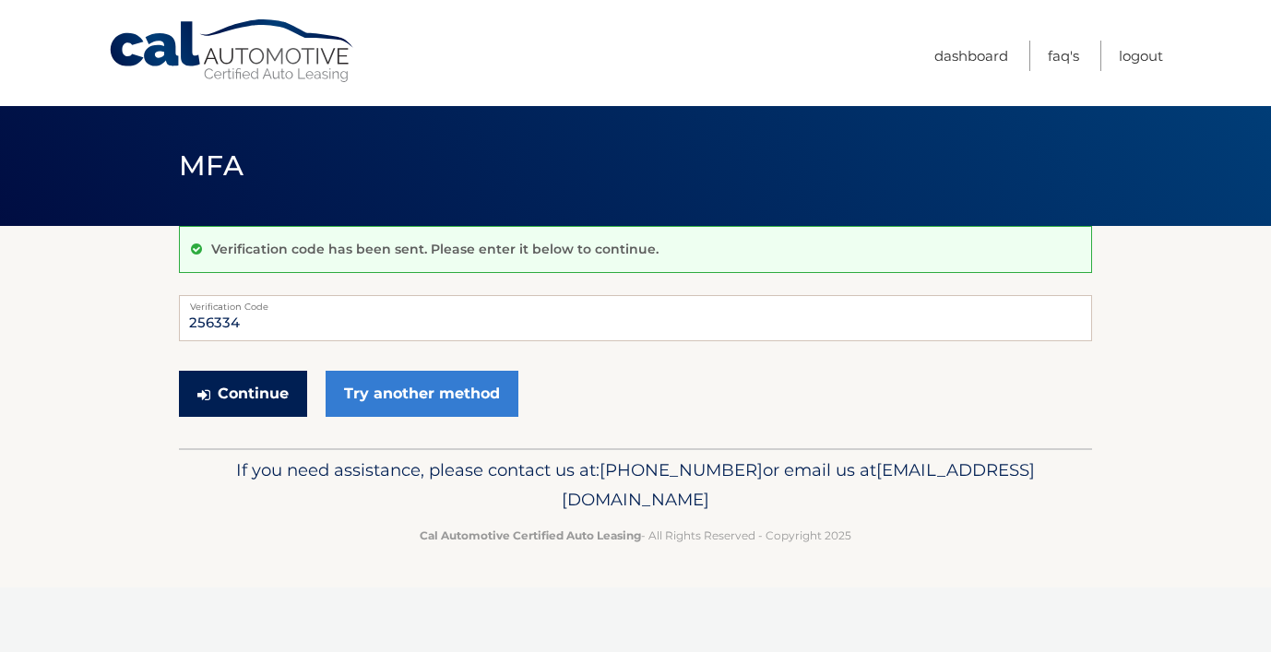  Describe the element at coordinates (1063, 55) in the screenshot. I see `a: FAQ's` at that location.